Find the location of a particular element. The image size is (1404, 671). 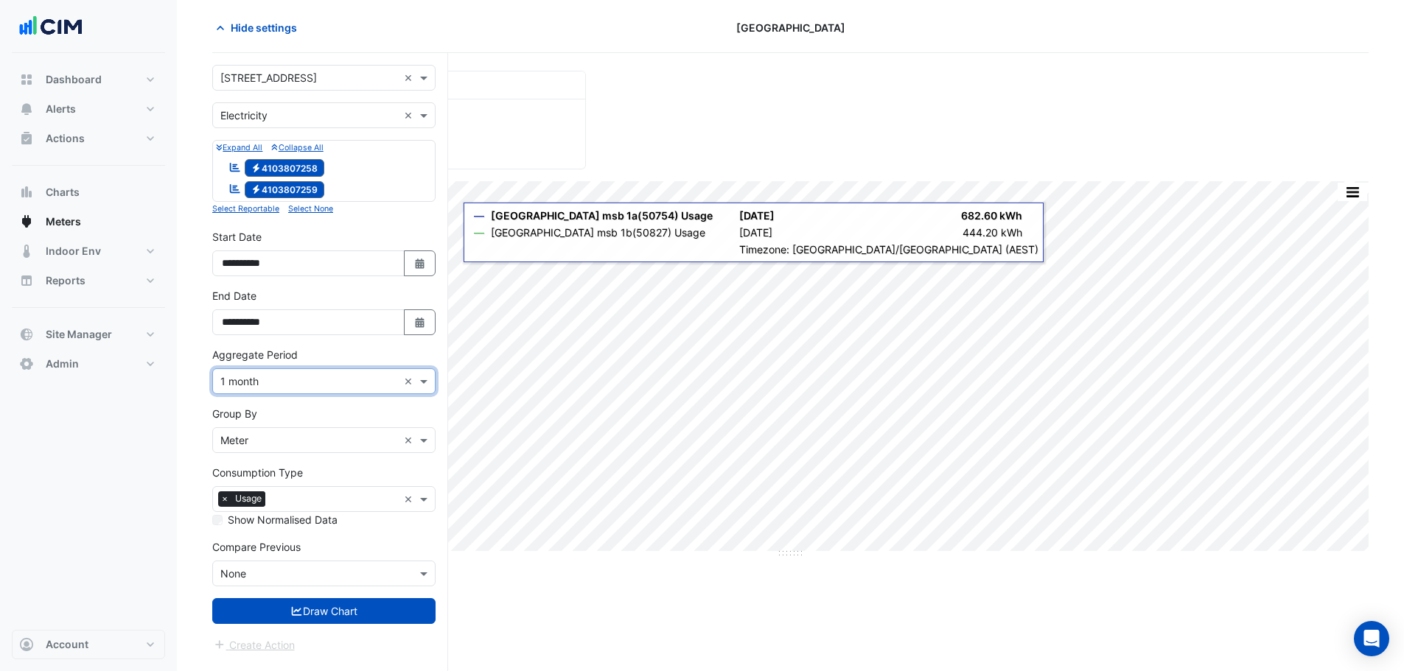

span: Site Manager is located at coordinates (79, 335).